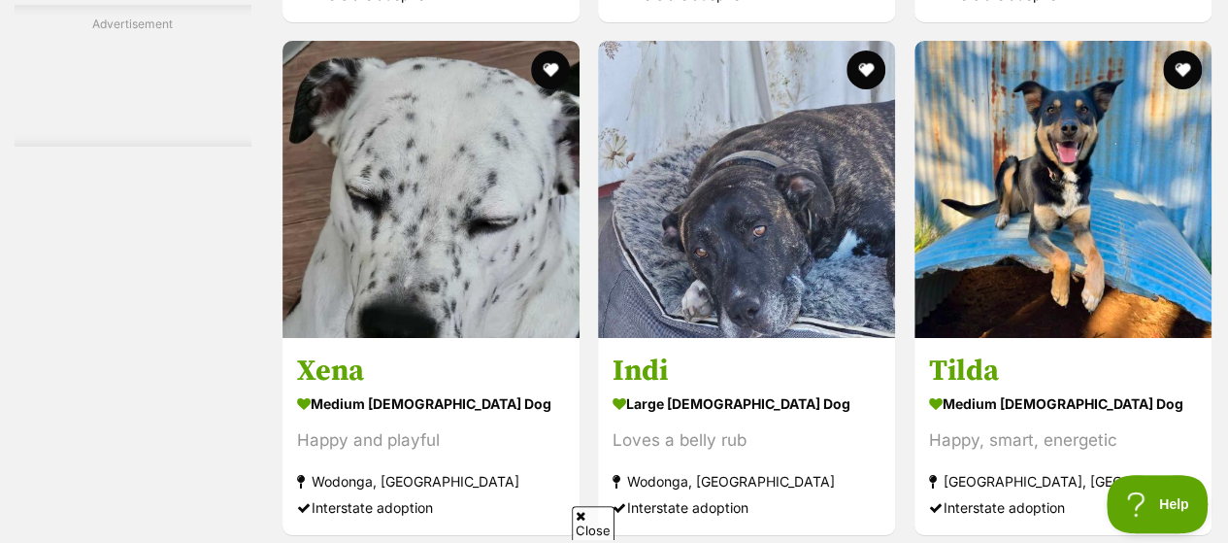 The height and width of the screenshot is (543, 1228). Describe the element at coordinates (431, 189) in the screenshot. I see `img: Xena - Mixed breed Dog` at that location.